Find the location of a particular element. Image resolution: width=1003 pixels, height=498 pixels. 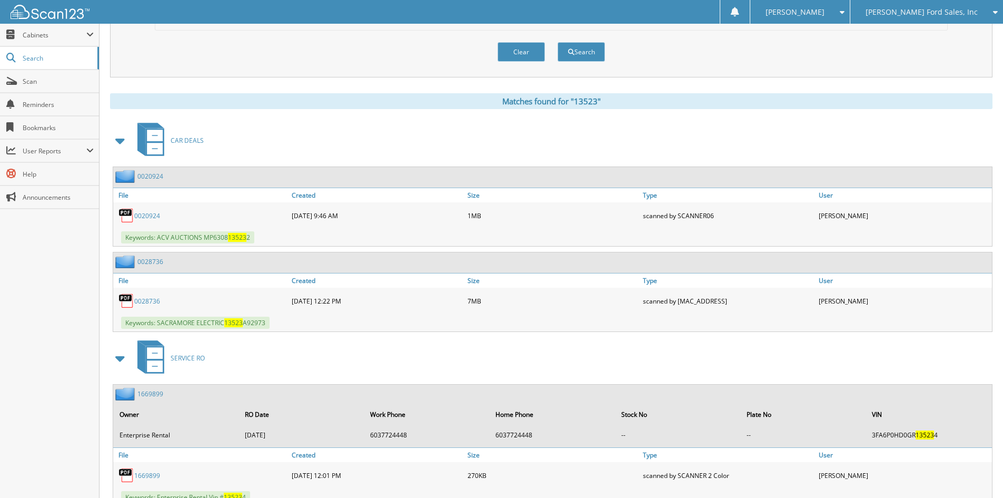

span: Scan is located at coordinates (58, 81).